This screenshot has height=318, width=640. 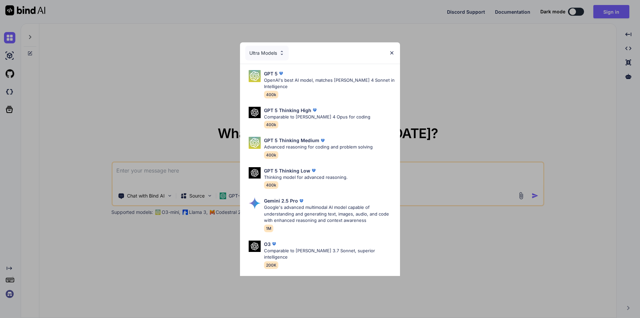 What do you see at coordinates (318, 147) in the screenshot?
I see `p: Advanced reasoning for coding and problem solving` at bounding box center [318, 147].